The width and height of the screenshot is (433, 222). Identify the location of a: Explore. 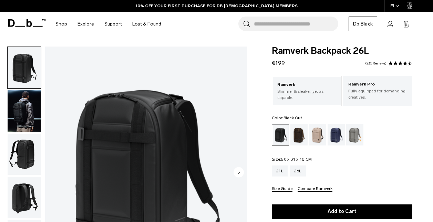
(86, 24).